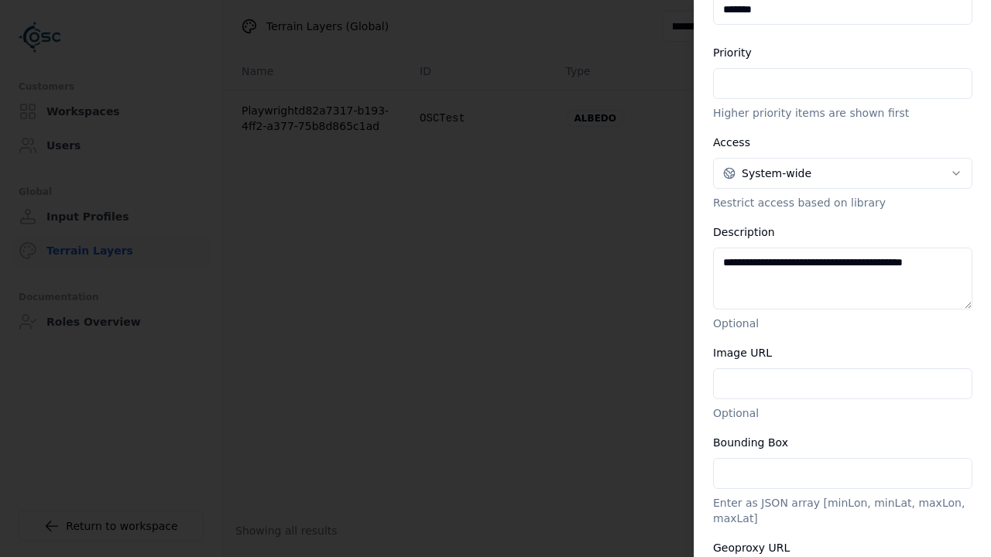 This screenshot has width=991, height=557. Describe the element at coordinates (842, 203) in the screenshot. I see `p: Restrict access based on library` at that location.